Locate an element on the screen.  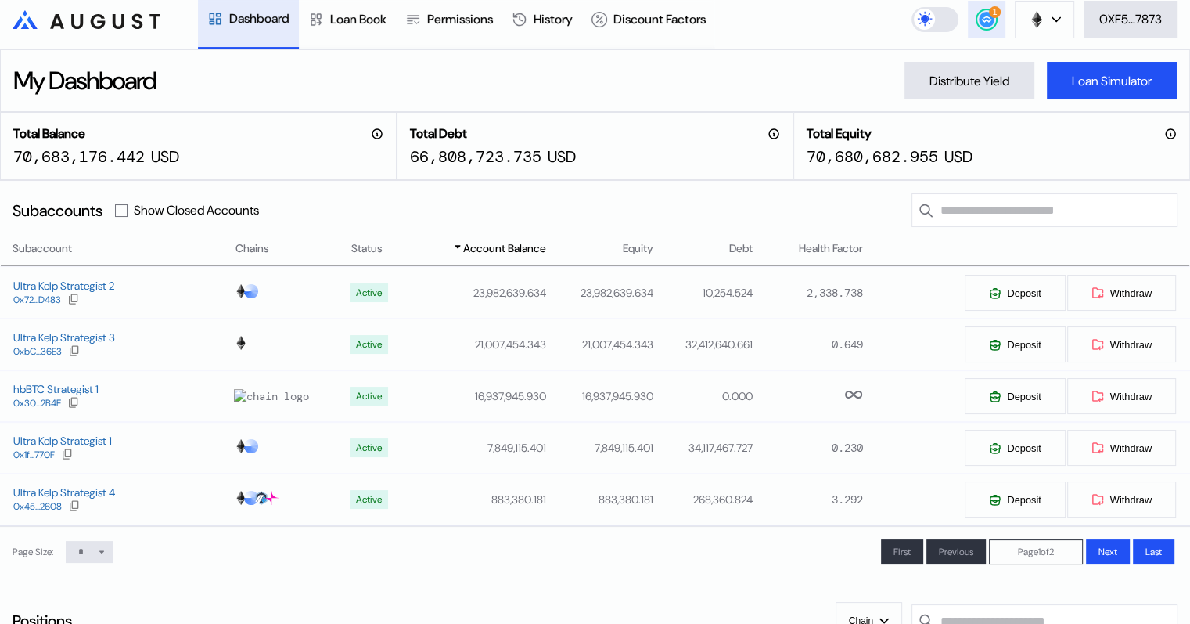
button: chain logo is located at coordinates (1045, 20).